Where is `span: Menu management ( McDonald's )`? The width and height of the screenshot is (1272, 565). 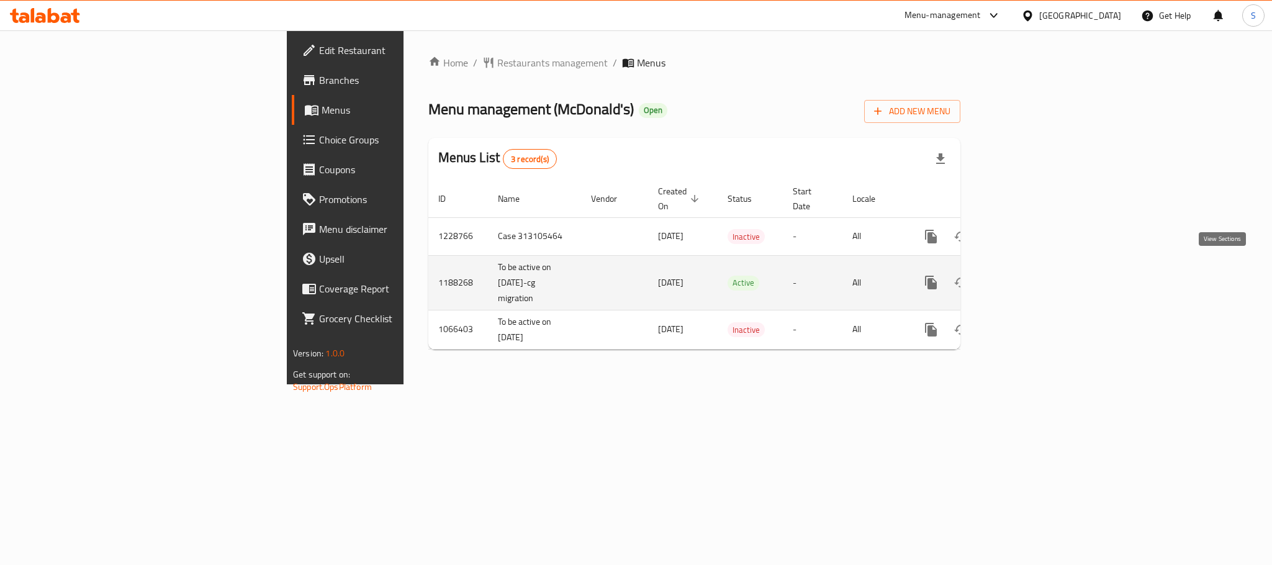
span: Menu management ( McDonald's ) is located at coordinates (531, 109).